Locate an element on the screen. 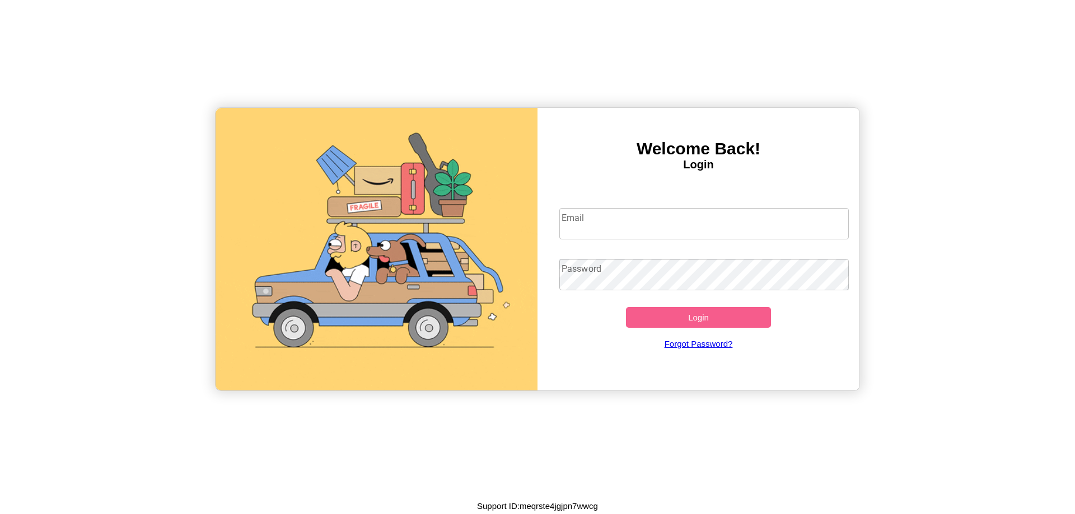 Image resolution: width=1075 pixels, height=514 pixels. a: Forgot Password? is located at coordinates (699, 344).